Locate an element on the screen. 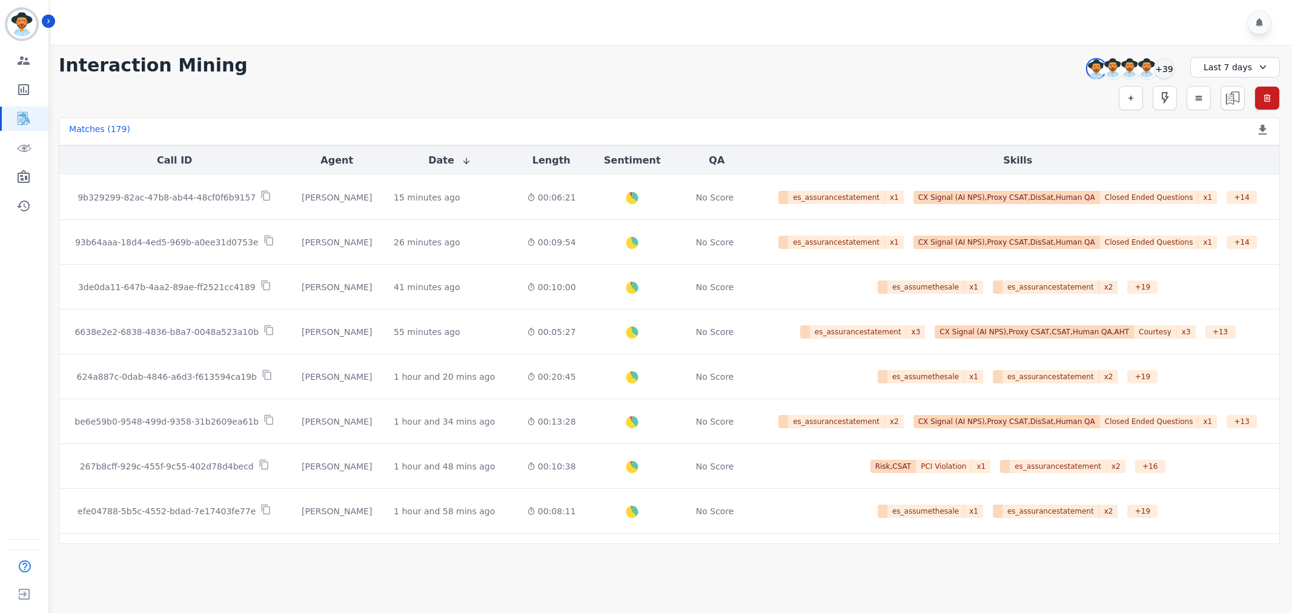 Image resolution: width=1292 pixels, height=613 pixels. p: 93b64aaa-18d4-4ed5-969b-a0ee31d0753e is located at coordinates (167, 242).